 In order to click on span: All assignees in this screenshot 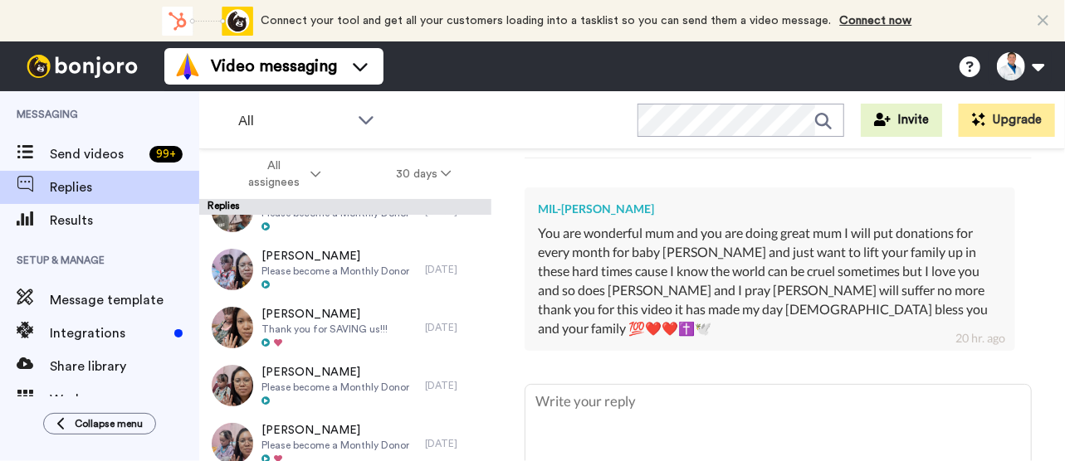, I will do `click(273, 174)`.